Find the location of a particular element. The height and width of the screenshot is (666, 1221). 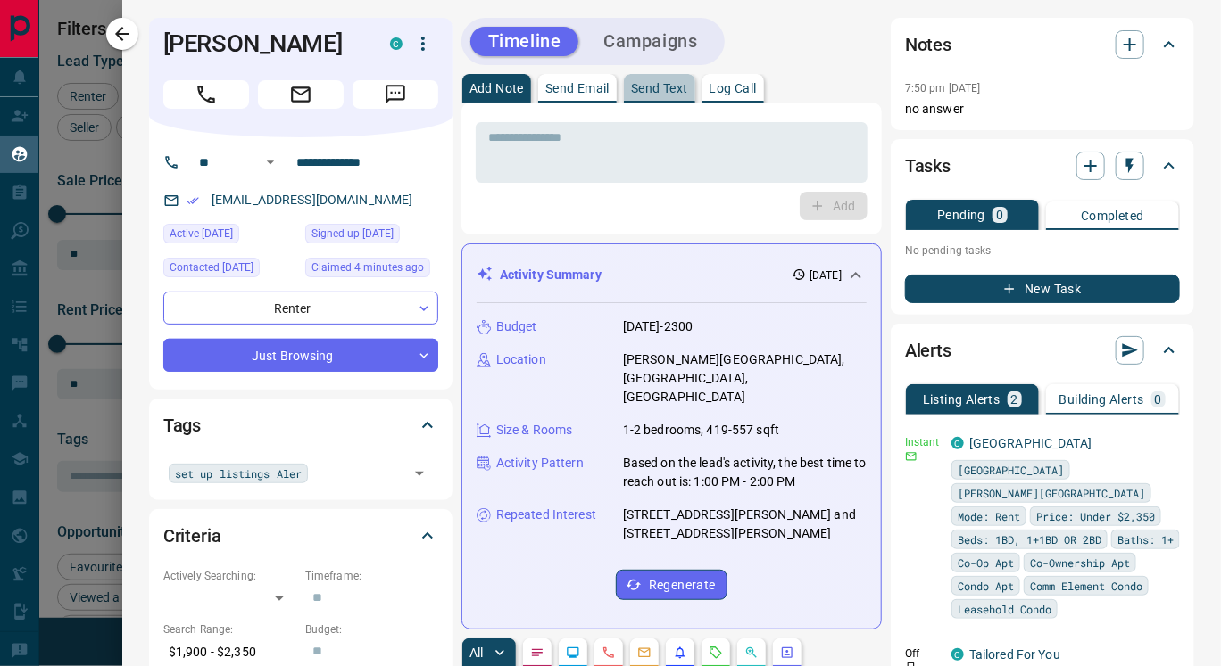

p: Based on the lead's activity, the best time to reach out is: 1:00 PM - 2:00 PM is located at coordinates (744, 473).